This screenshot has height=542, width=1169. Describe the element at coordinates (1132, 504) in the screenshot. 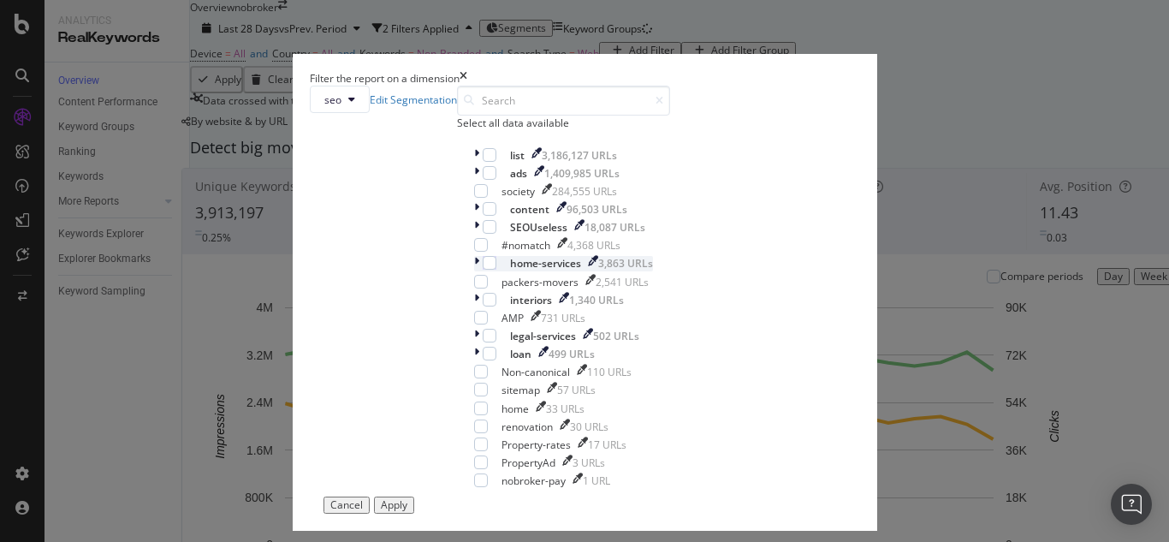

I see `div: Open Intercom Messenger` at that location.